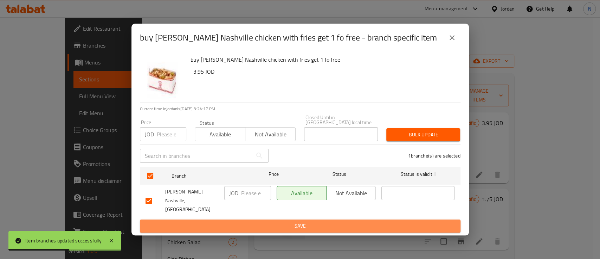 Image resolution: width=600 pixels, height=259 pixels. I want to click on p: 1 branche(s) are selected, so click(434, 155).